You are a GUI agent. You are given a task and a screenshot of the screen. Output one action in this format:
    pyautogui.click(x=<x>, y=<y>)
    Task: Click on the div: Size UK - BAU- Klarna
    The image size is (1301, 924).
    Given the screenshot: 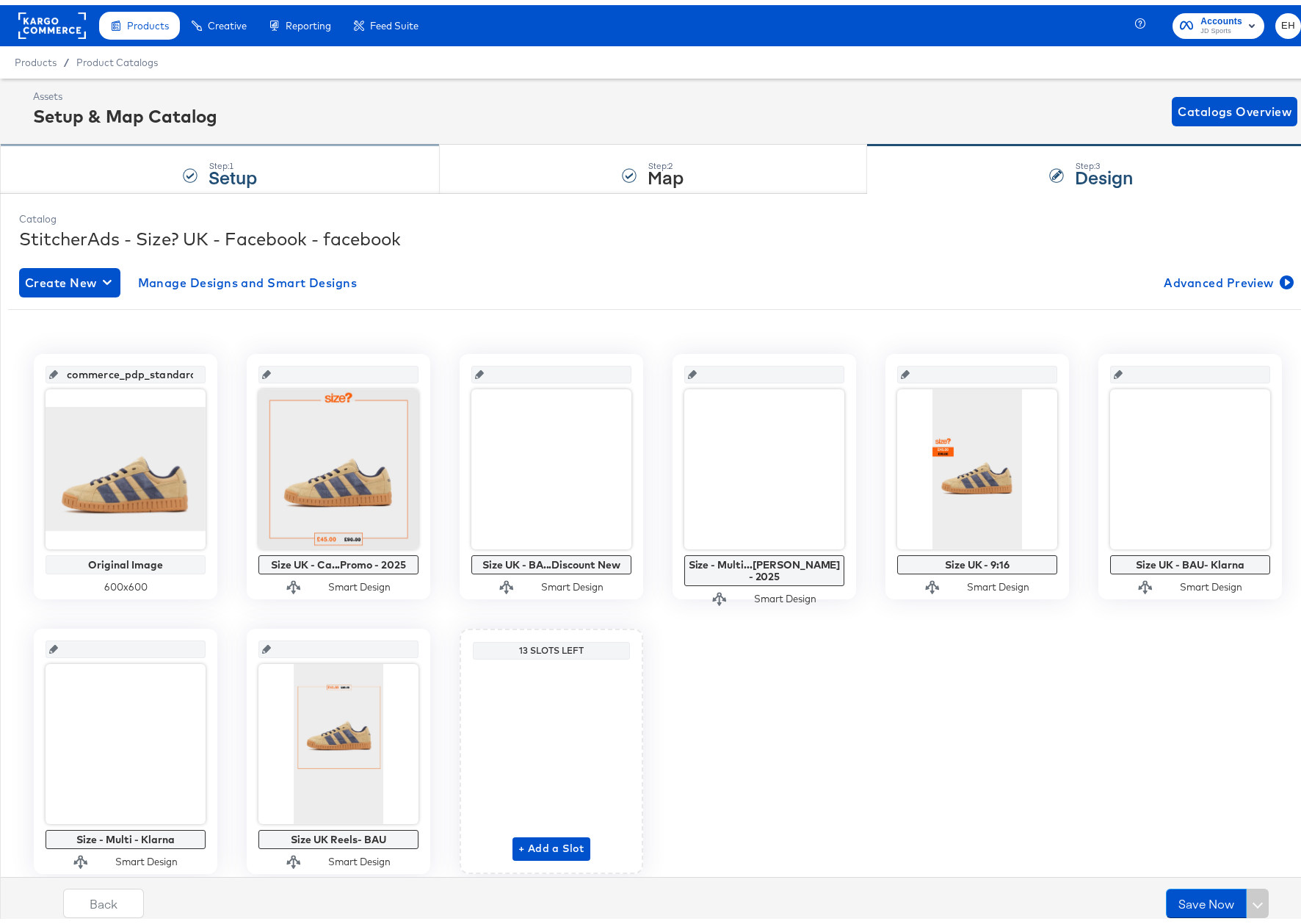 What is the action you would take?
    pyautogui.click(x=1190, y=559)
    